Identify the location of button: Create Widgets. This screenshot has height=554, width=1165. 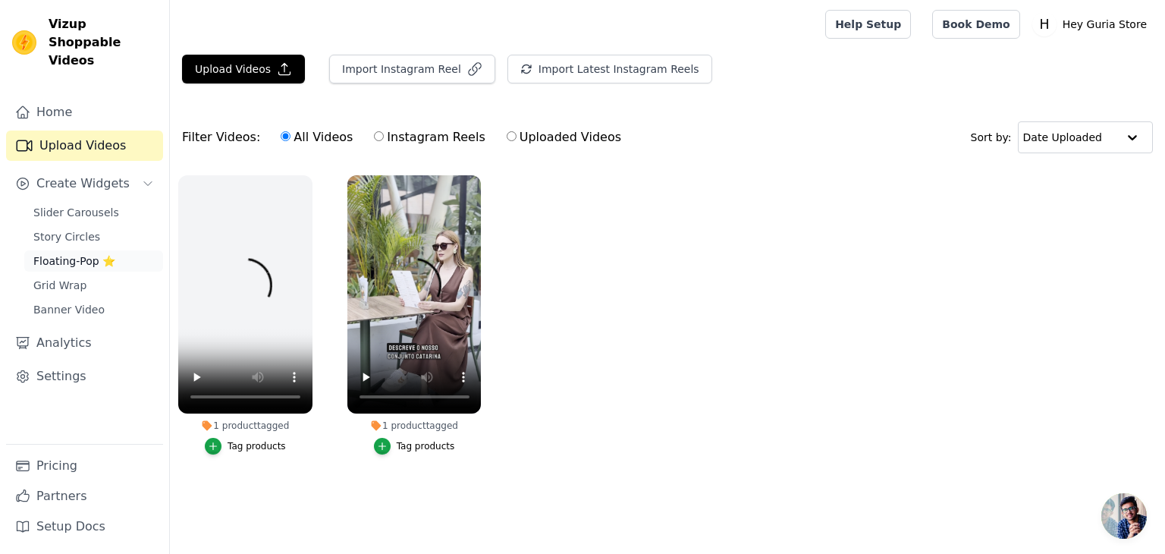
(84, 184).